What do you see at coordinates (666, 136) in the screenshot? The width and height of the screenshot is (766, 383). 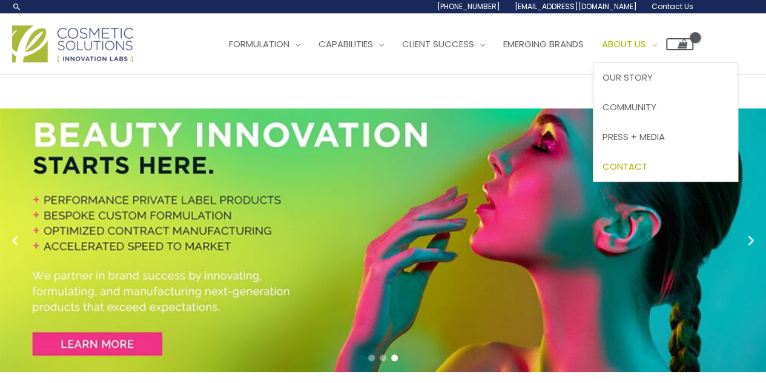 I see `a: Press + Media` at bounding box center [666, 136].